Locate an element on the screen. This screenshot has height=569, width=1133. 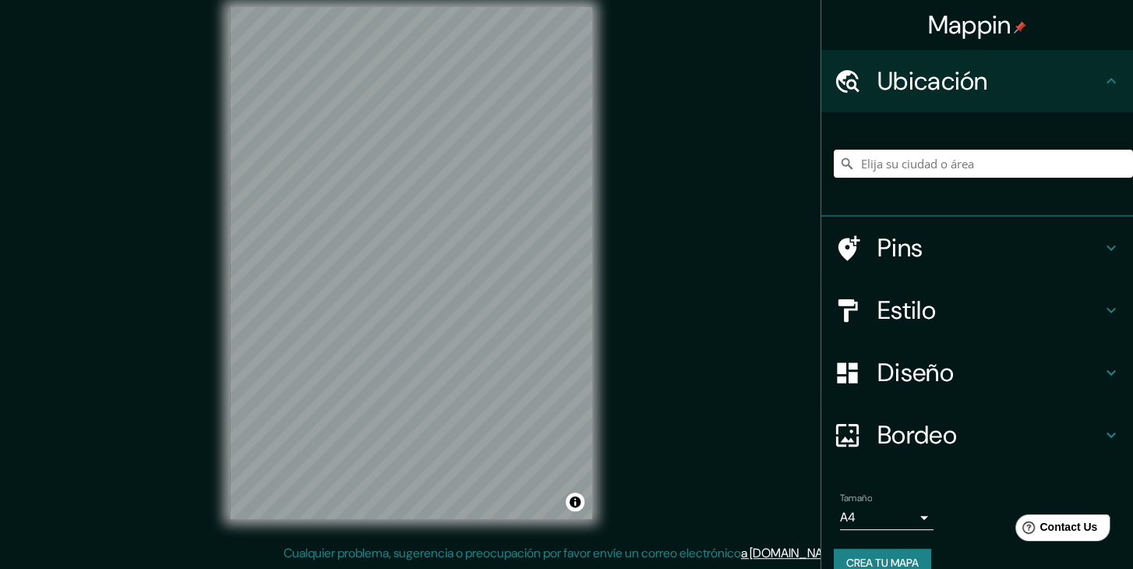
h4: Bordeo is located at coordinates (990, 435).